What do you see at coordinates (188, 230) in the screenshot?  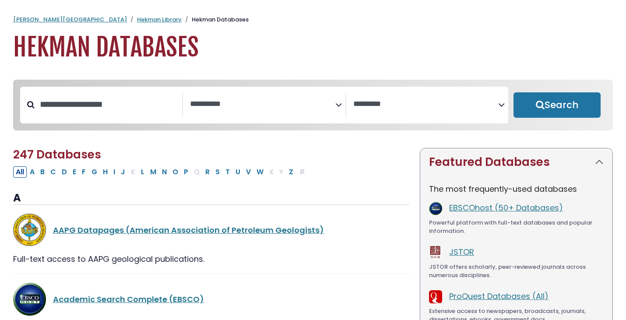 I see `a: AAPG Datapages (American Association of Petroleum Geologists)` at bounding box center [188, 230].